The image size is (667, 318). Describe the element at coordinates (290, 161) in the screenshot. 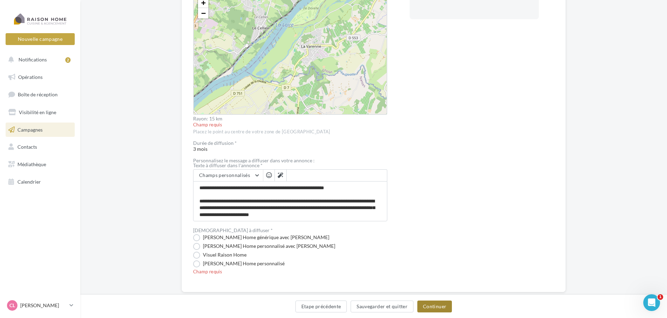

I see `div: Personnalisez le message a diffuser dans votre annonce :` at that location.